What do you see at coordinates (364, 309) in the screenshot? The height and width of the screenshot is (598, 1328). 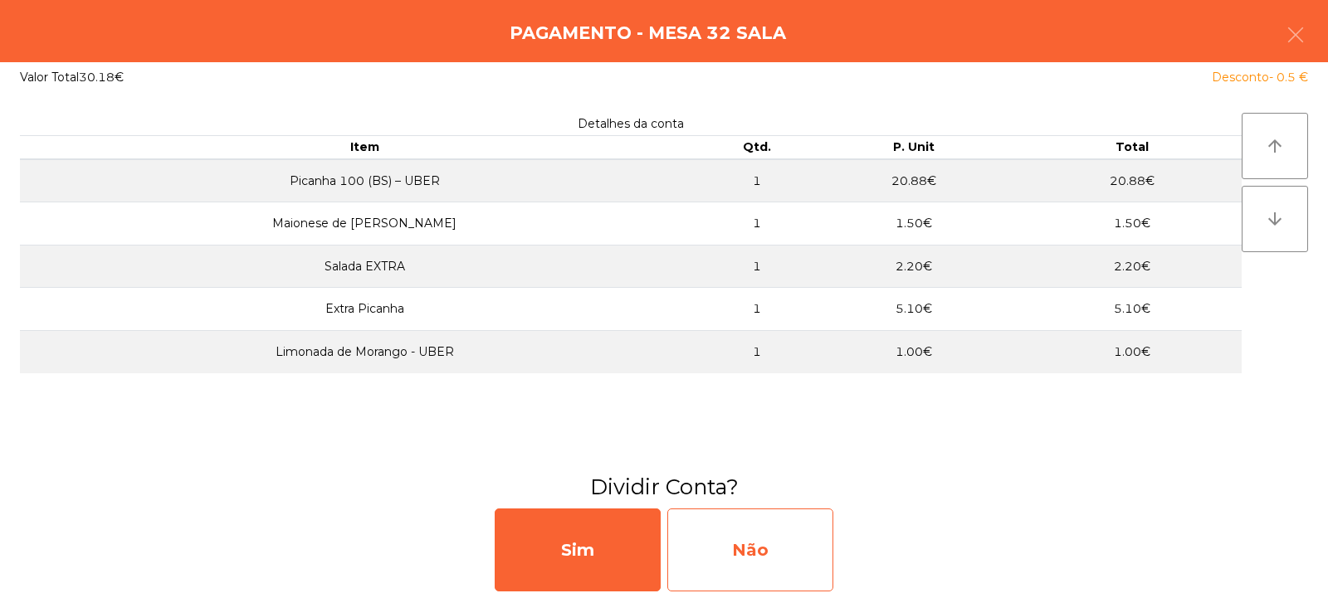 I see `td: Extra Picanha` at bounding box center [364, 309].